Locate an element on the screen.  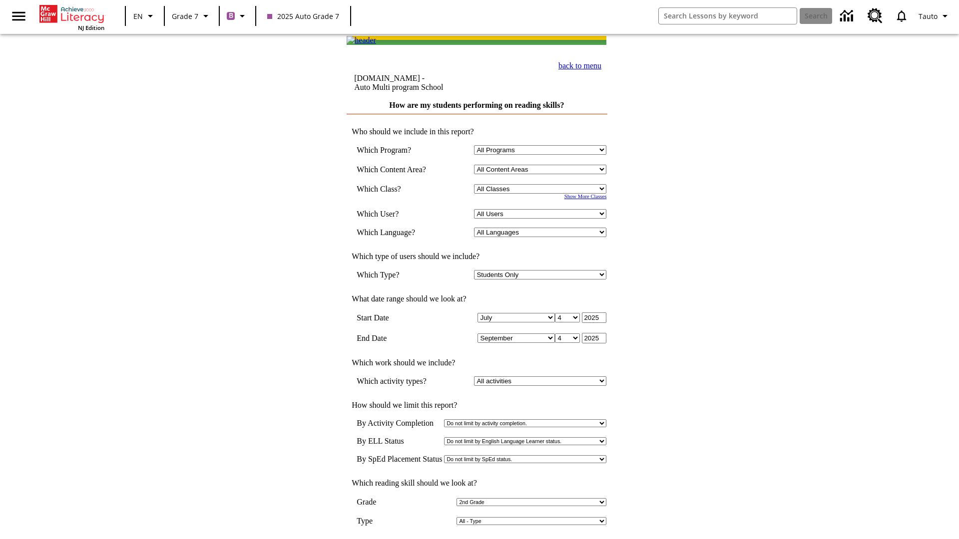
input: search field is located at coordinates (728, 16).